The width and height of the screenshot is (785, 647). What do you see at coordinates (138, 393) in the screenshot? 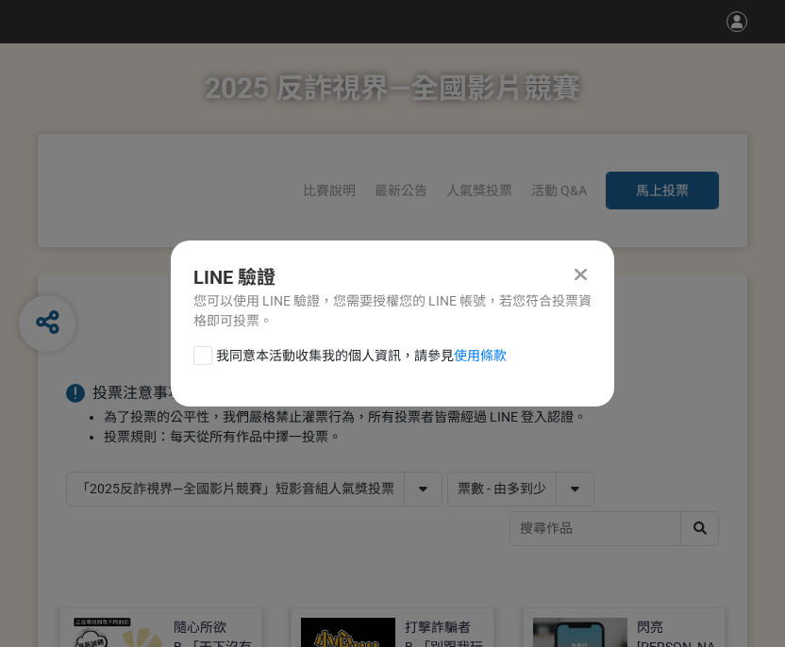
I see `span: 投票注意事項` at bounding box center [138, 393].